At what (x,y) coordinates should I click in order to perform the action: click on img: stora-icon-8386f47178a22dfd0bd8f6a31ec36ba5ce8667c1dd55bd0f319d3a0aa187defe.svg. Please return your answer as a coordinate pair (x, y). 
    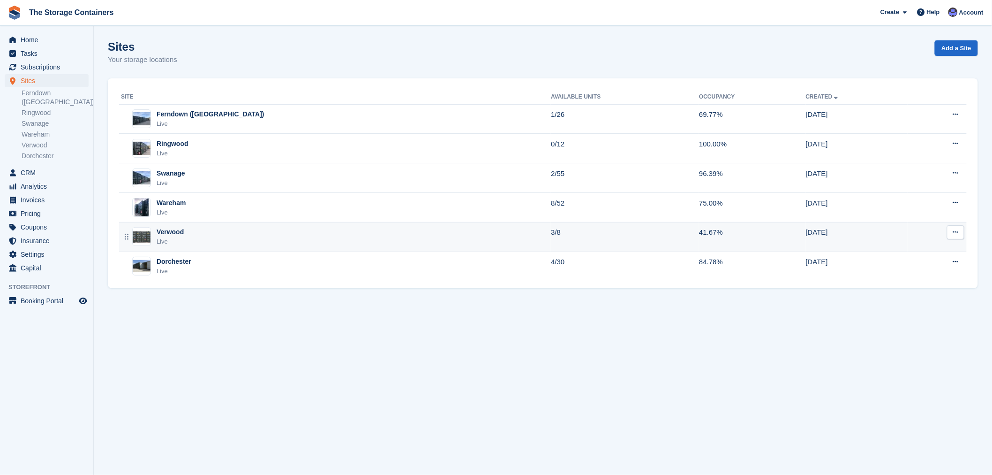
    Looking at the image, I should click on (15, 13).